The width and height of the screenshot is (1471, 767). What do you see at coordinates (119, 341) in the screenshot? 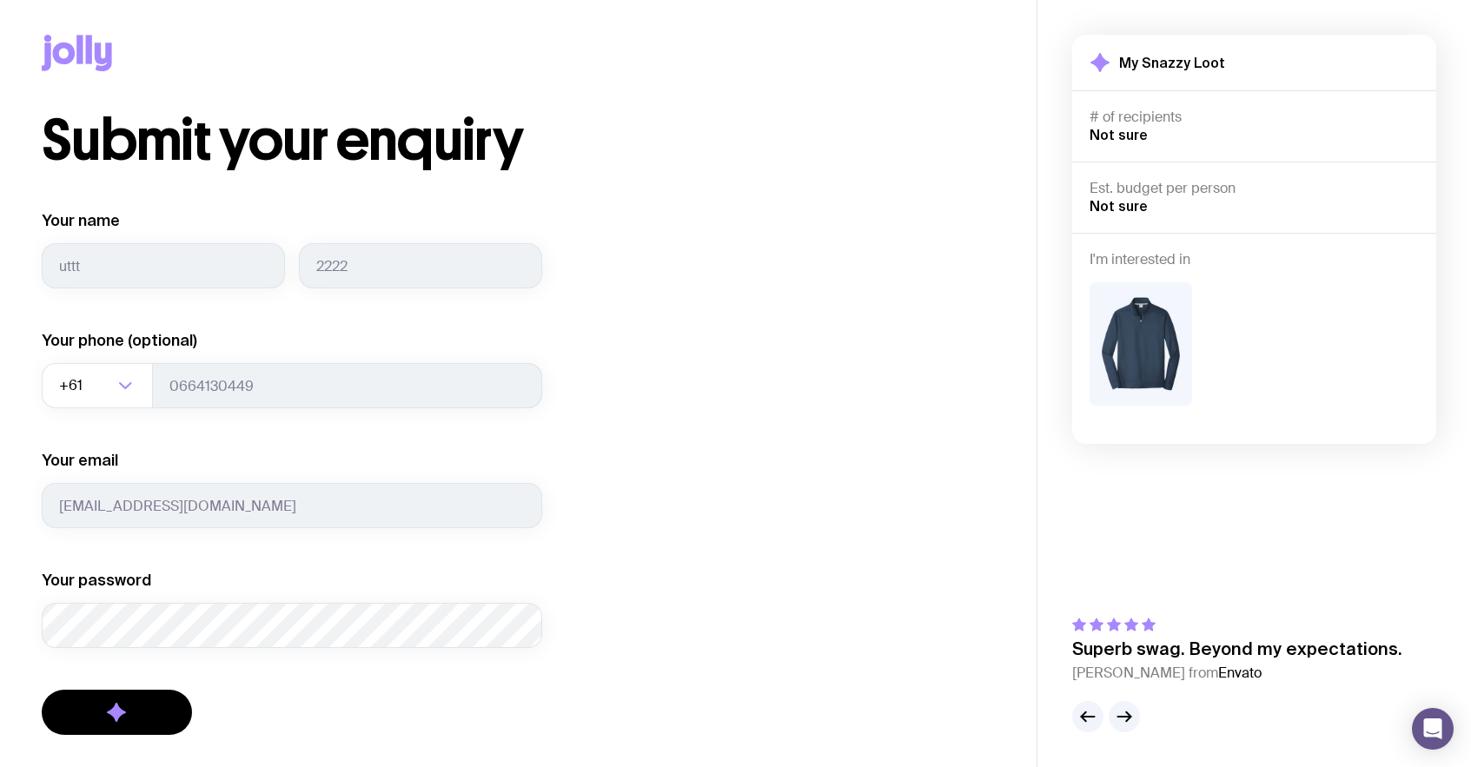
I see `label: Your phone (optional)` at bounding box center [119, 341].